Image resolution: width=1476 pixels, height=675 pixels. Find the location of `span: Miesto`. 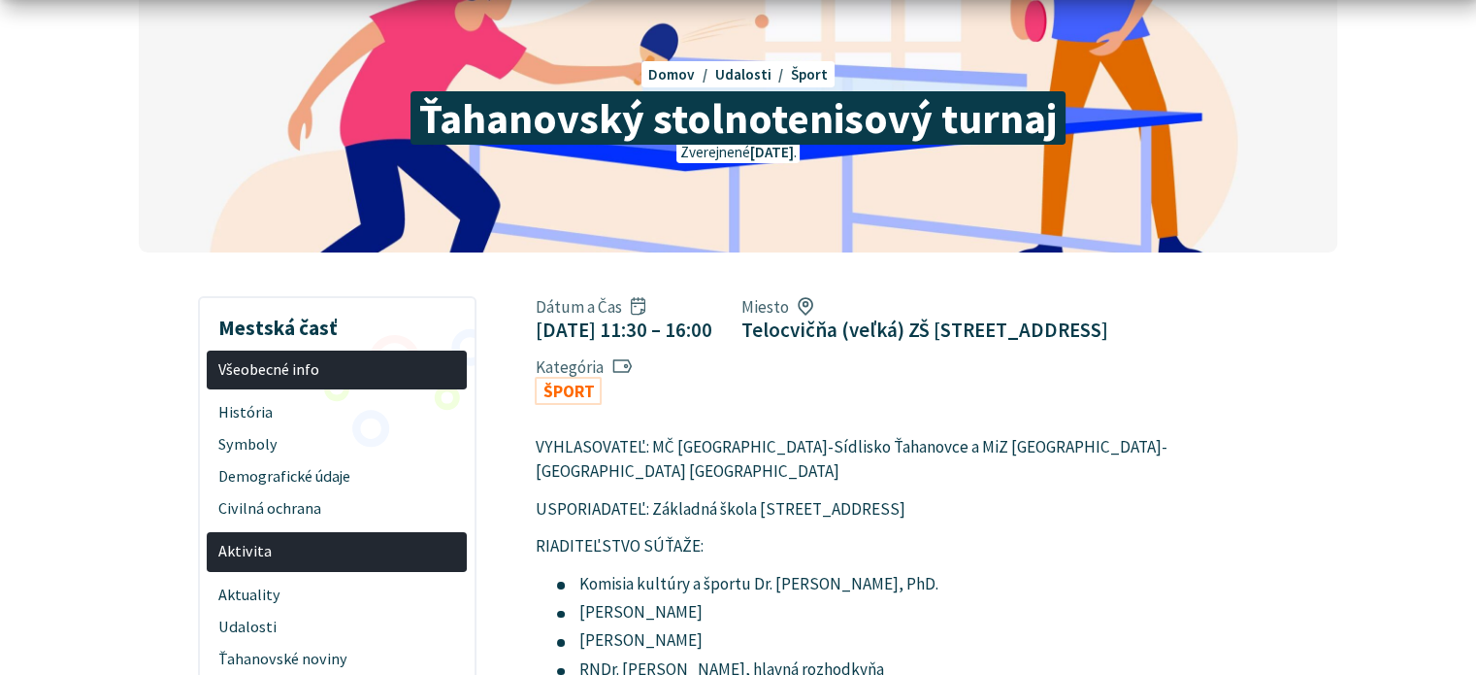

span: Miesto is located at coordinates (925, 307).